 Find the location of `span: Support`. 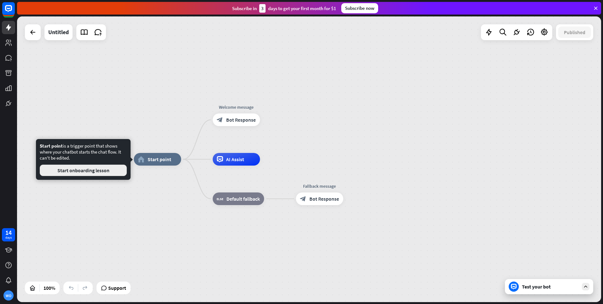

span: Support is located at coordinates (117, 287).